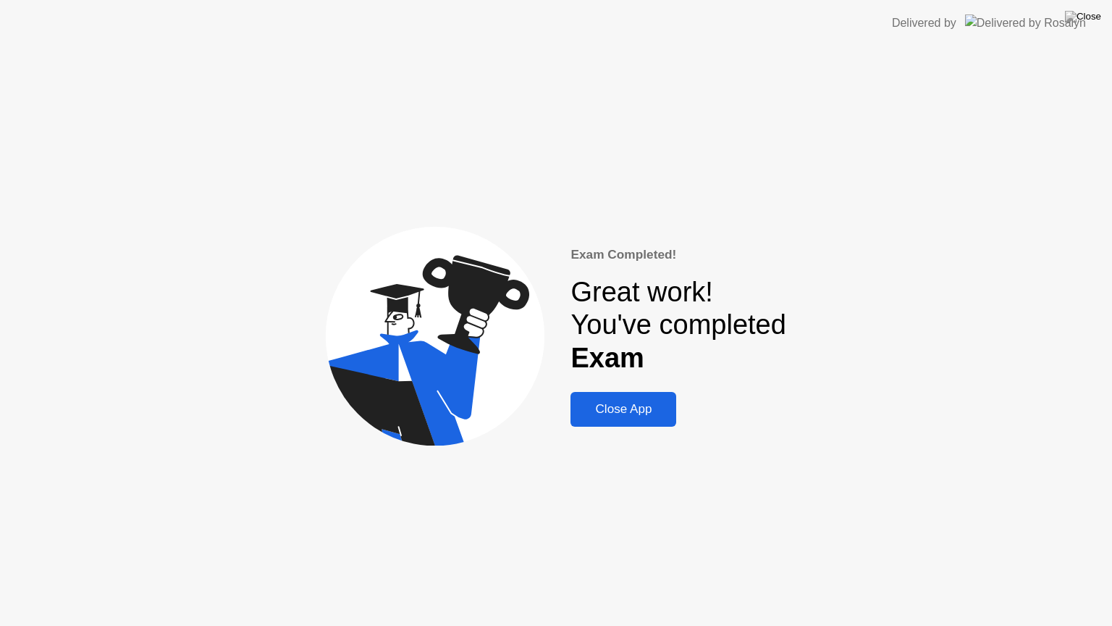 This screenshot has height=626, width=1112. What do you see at coordinates (624, 409) in the screenshot?
I see `div: Close App` at bounding box center [624, 409].